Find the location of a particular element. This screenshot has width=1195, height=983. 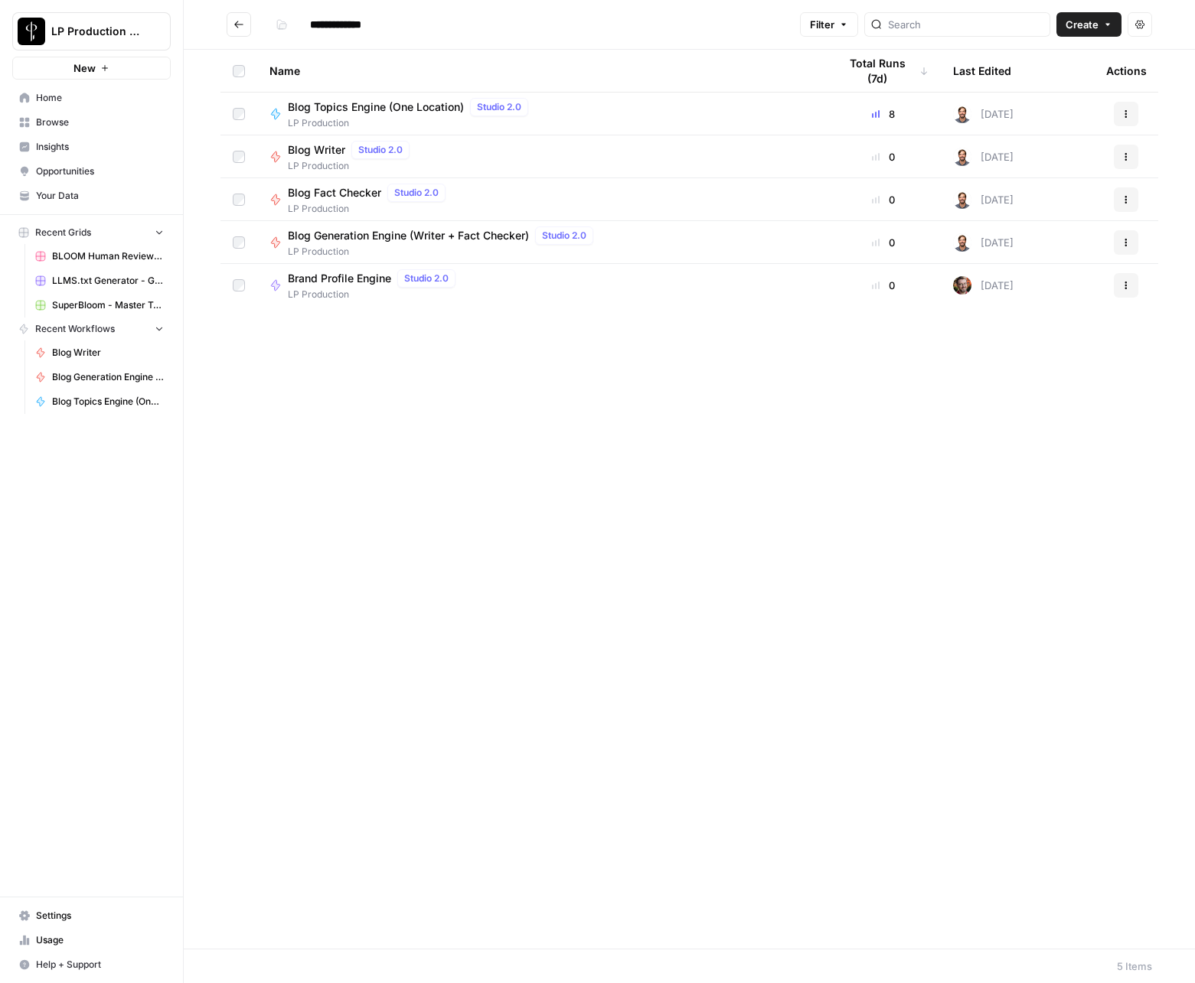

span: Recent Grids is located at coordinates (63, 233).